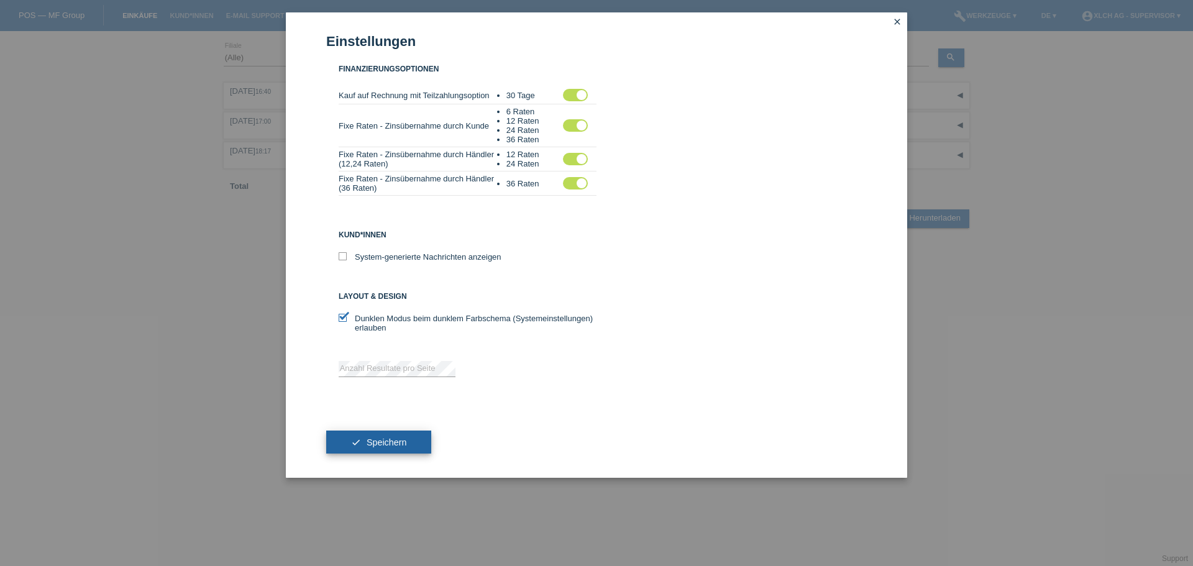 The image size is (1193, 566). Describe the element at coordinates (534, 111) in the screenshot. I see `li: 6 Raten` at that location.